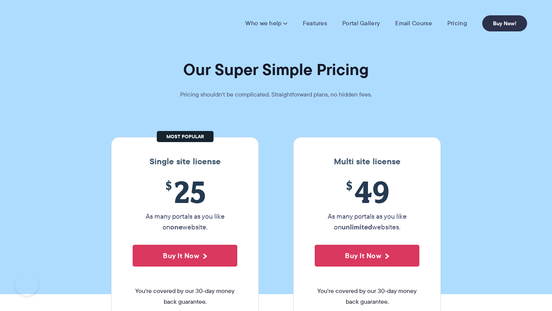 This screenshot has width=552, height=311. Describe the element at coordinates (367, 192) in the screenshot. I see `span: 49` at that location.